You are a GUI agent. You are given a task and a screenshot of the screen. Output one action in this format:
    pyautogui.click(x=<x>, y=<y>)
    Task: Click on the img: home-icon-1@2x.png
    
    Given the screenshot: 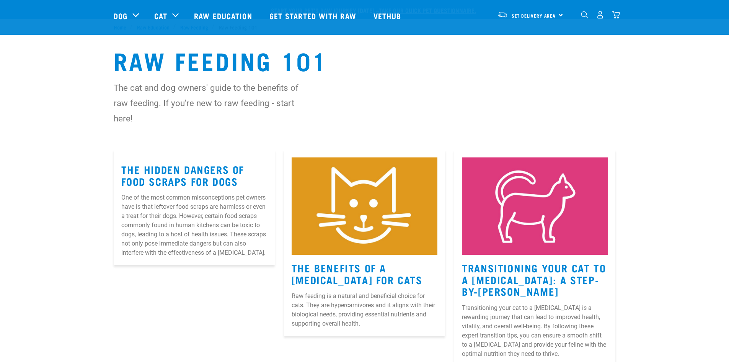 What is the action you would take?
    pyautogui.click(x=584, y=15)
    